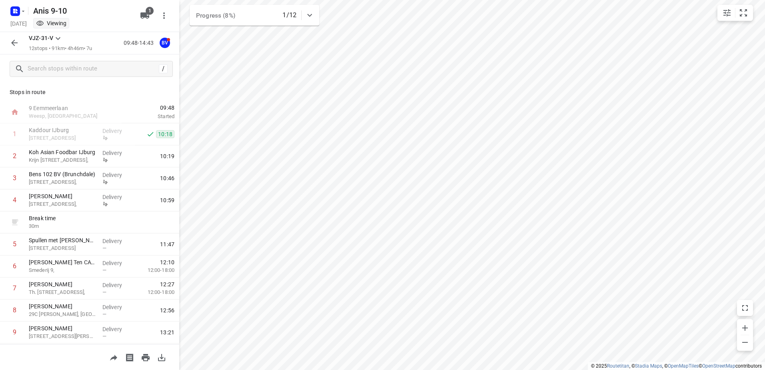 This screenshot has height=370, width=765. What do you see at coordinates (216, 16) in the screenshot?
I see `span: Progress (8%)` at bounding box center [216, 16].